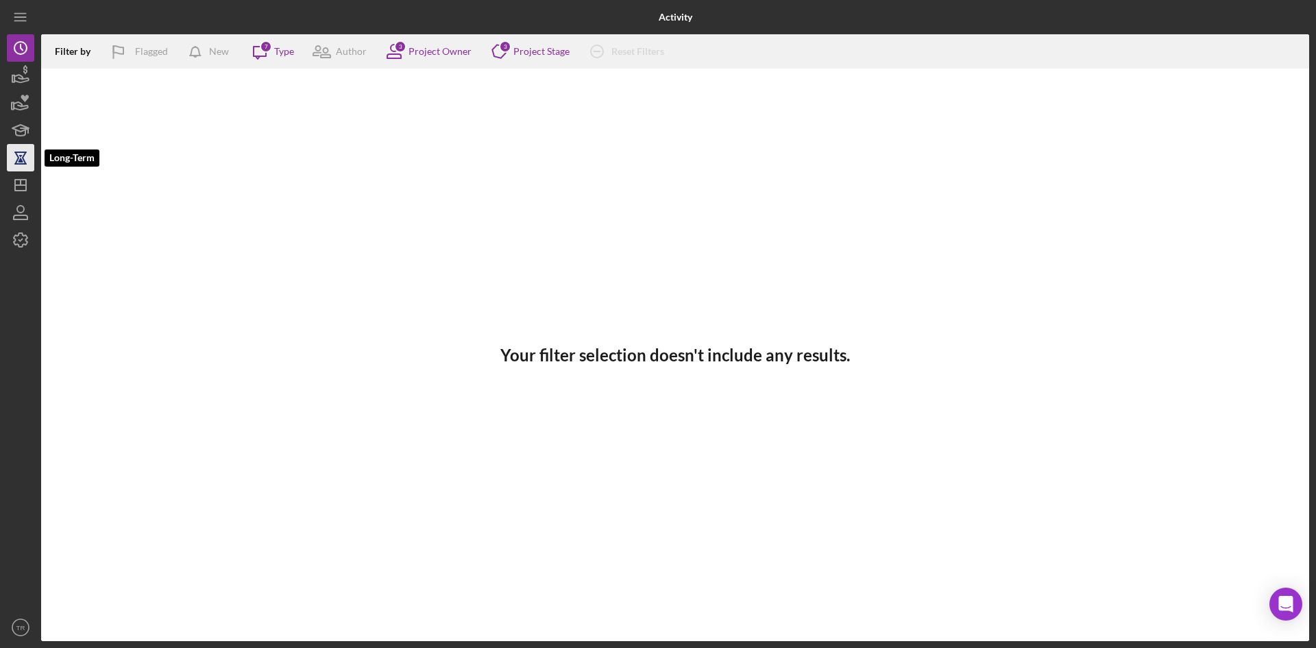  What do you see at coordinates (638, 51) in the screenshot?
I see `div: Reset Filters` at bounding box center [638, 51].